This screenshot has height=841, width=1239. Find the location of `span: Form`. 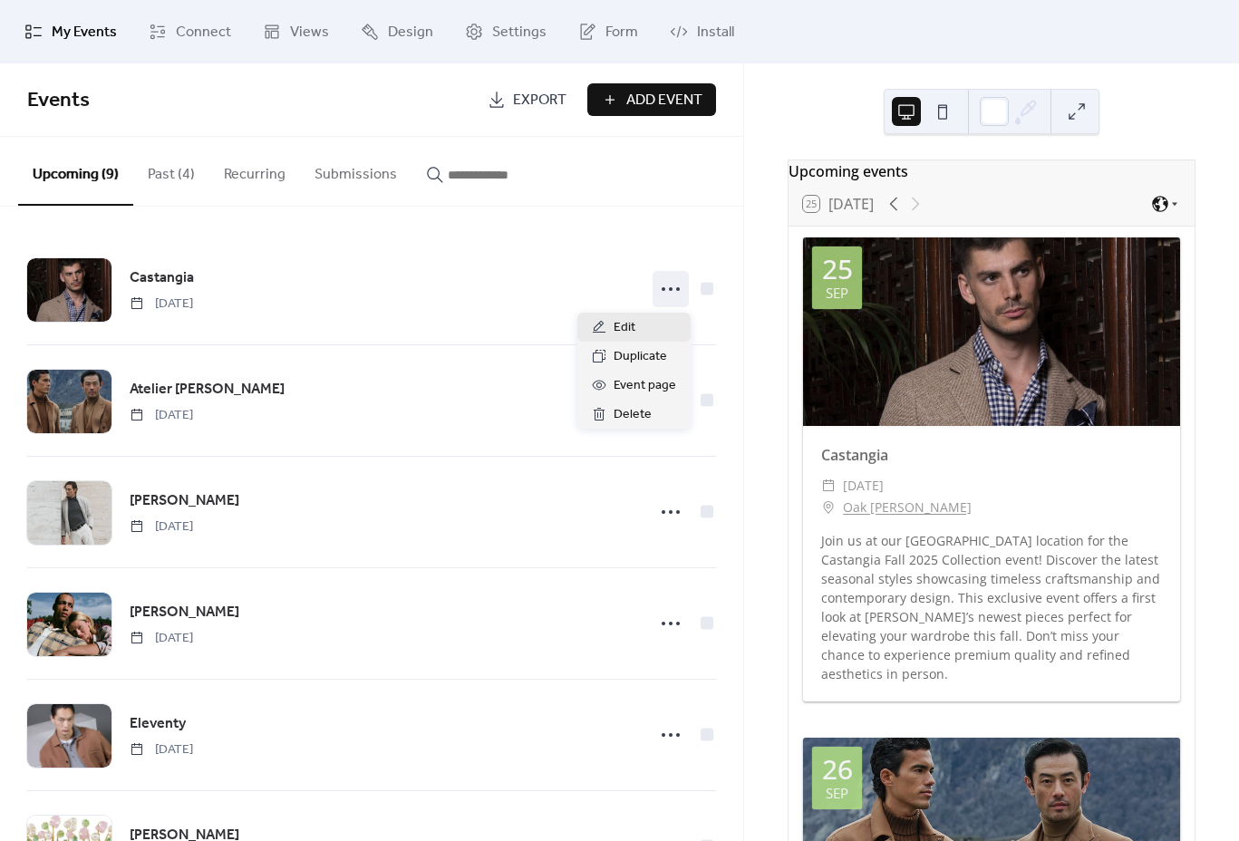

span: Form is located at coordinates (622, 33).